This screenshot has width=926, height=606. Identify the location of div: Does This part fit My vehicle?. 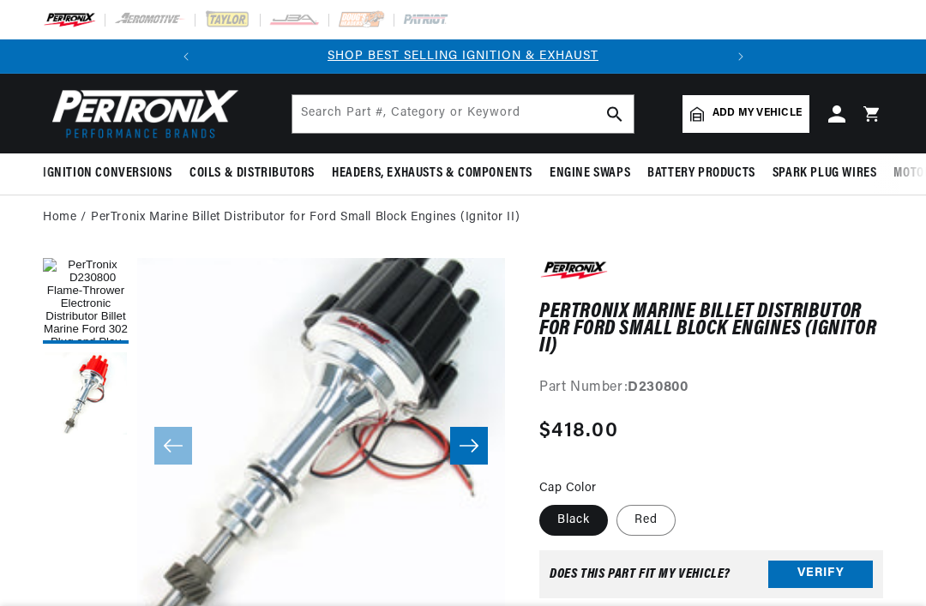
(640, 574).